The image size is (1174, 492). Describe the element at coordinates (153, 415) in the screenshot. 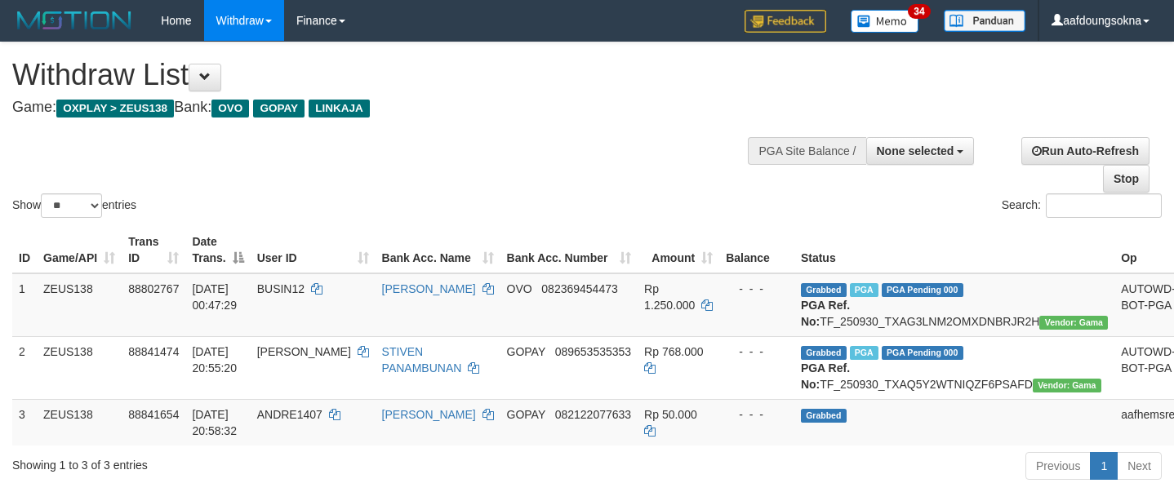

I see `span: 88841654` at that location.